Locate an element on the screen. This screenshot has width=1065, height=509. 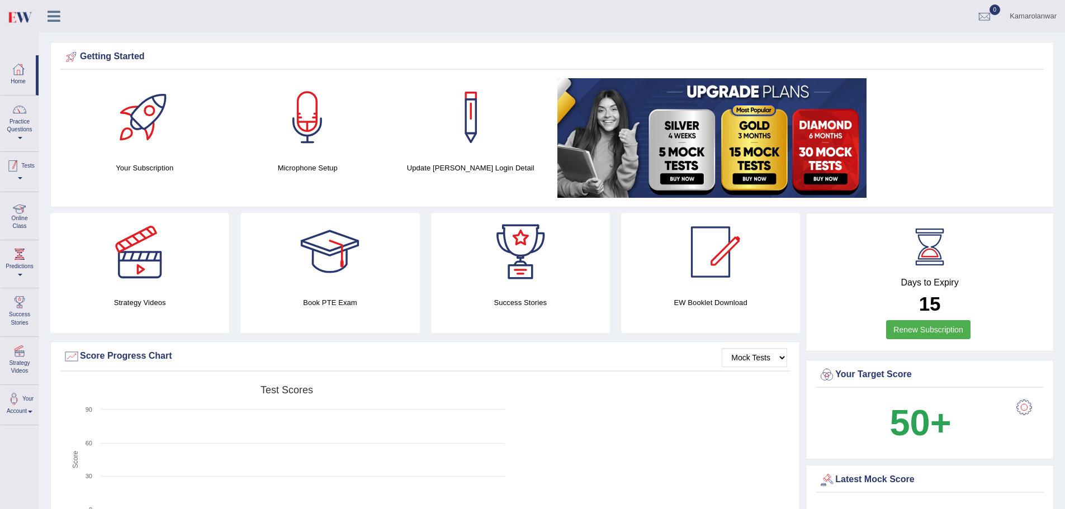
h4: EW Booklet Download is located at coordinates (711, 303).